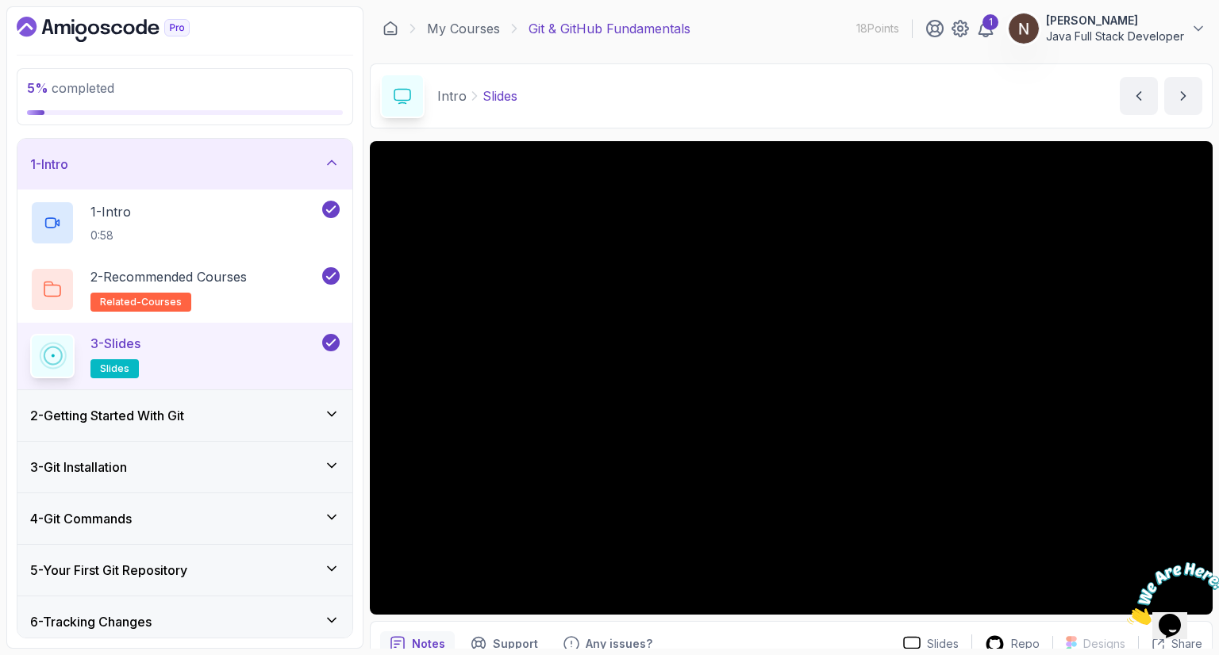 The image size is (1219, 655). I want to click on span: completed, so click(71, 88).